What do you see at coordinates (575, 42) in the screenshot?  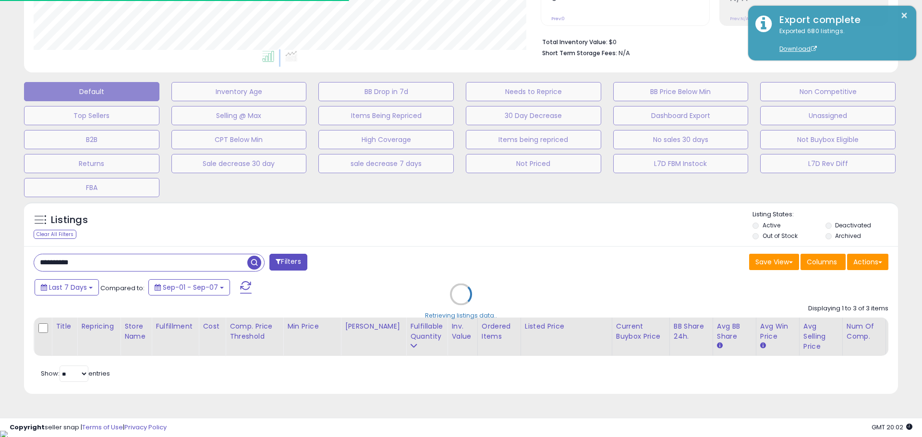 I see `b: Total Inventory Value:` at bounding box center [575, 42].